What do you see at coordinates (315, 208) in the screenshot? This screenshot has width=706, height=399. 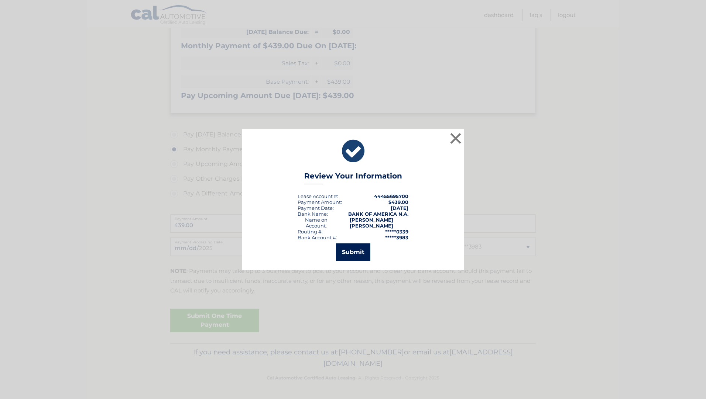 I see `span: Payment Date` at bounding box center [315, 208].